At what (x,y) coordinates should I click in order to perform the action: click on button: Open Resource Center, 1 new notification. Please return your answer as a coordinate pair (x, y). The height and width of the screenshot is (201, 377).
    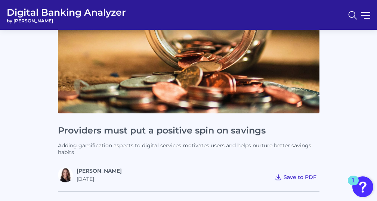
    Looking at the image, I should click on (362, 187).